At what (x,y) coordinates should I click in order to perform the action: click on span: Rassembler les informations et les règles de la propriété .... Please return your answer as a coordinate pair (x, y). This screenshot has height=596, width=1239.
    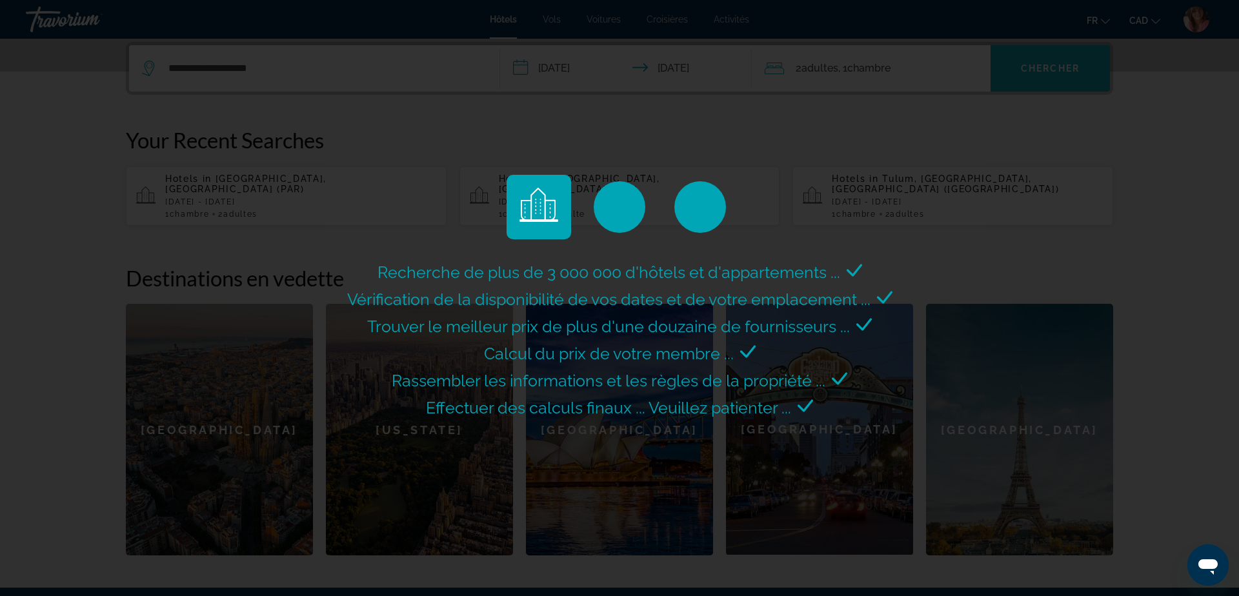
    Looking at the image, I should click on (609, 381).